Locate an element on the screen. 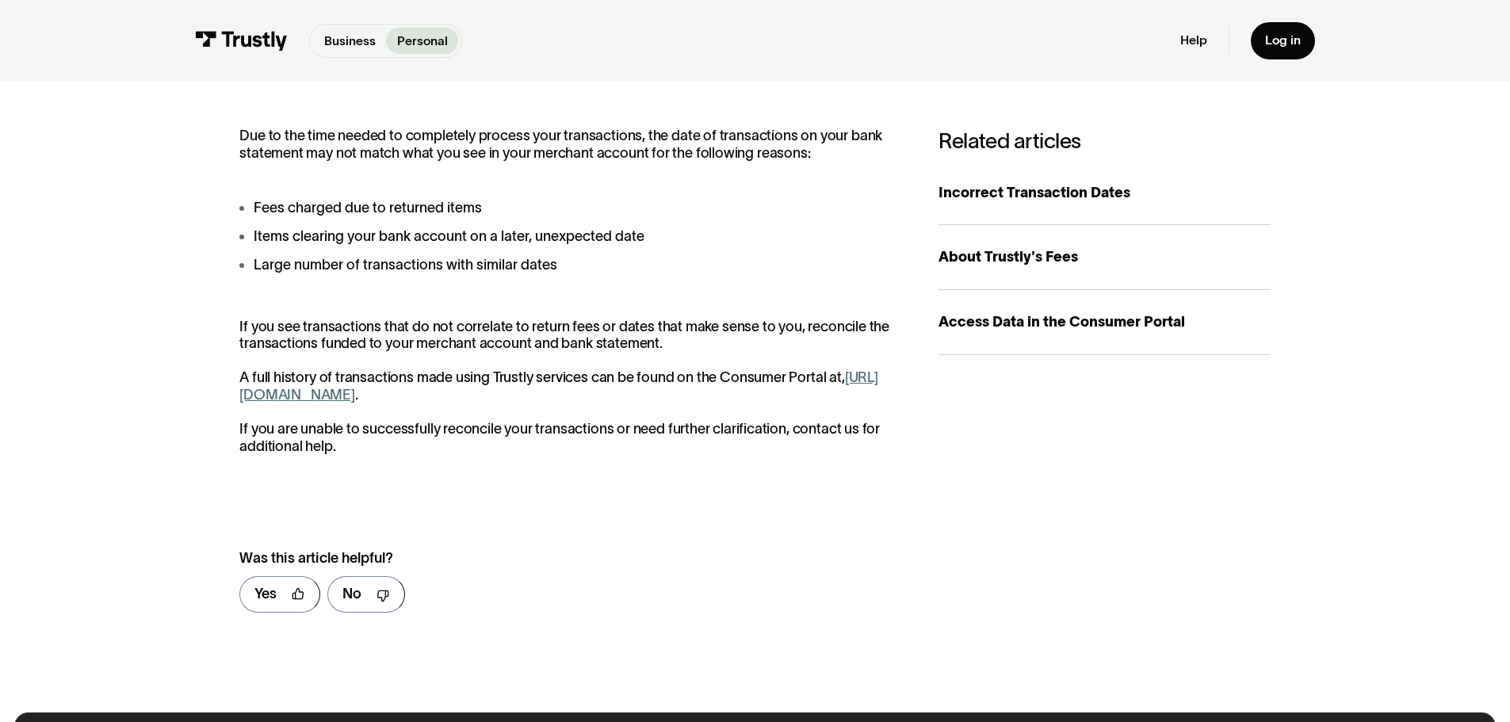 Image resolution: width=1510 pixels, height=722 pixels. div: Yes is located at coordinates (266, 594).